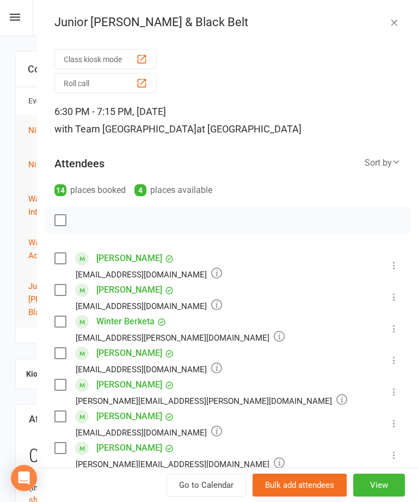  I want to click on div: 14, so click(60, 190).